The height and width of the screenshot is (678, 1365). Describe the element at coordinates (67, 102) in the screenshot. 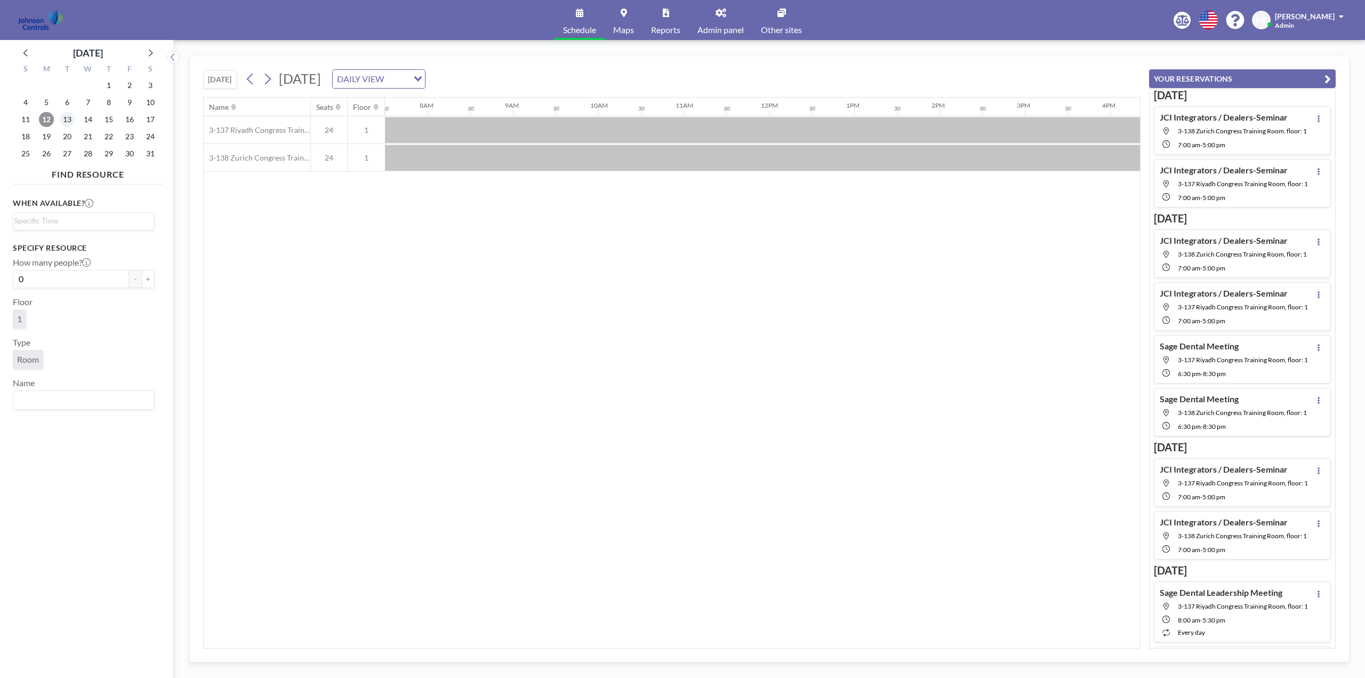

I see `span: Tuesday, January 6, 2026` at that location.